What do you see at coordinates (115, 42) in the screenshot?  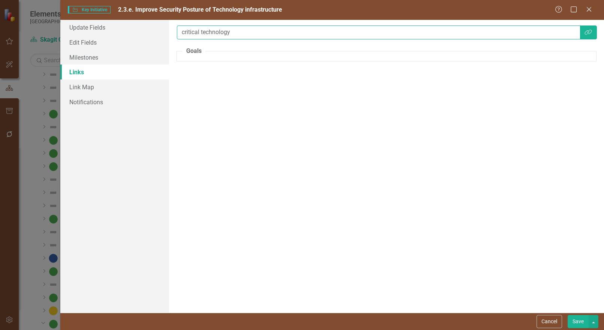 I see `a: Edit Fields` at bounding box center [115, 42].